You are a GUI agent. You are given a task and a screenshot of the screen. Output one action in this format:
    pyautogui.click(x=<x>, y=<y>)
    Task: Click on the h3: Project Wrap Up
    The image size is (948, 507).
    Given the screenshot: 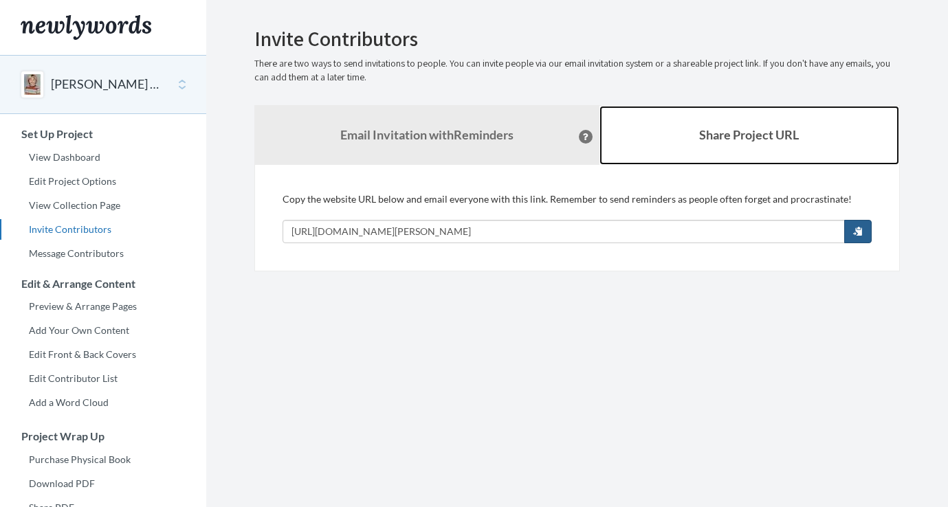 What is the action you would take?
    pyautogui.click(x=103, y=436)
    